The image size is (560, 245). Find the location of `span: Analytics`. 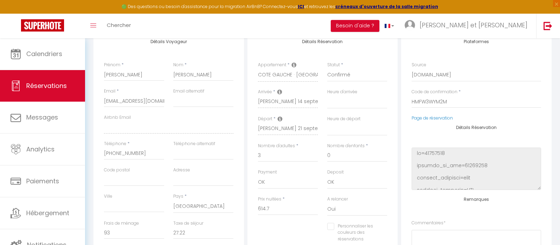

span: Analytics is located at coordinates (40, 149).